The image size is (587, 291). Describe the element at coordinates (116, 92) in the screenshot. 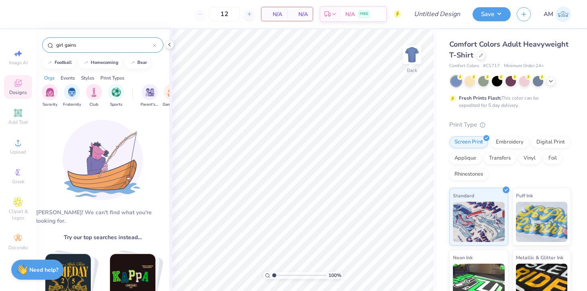

I see `img: Sports Image` at that location.